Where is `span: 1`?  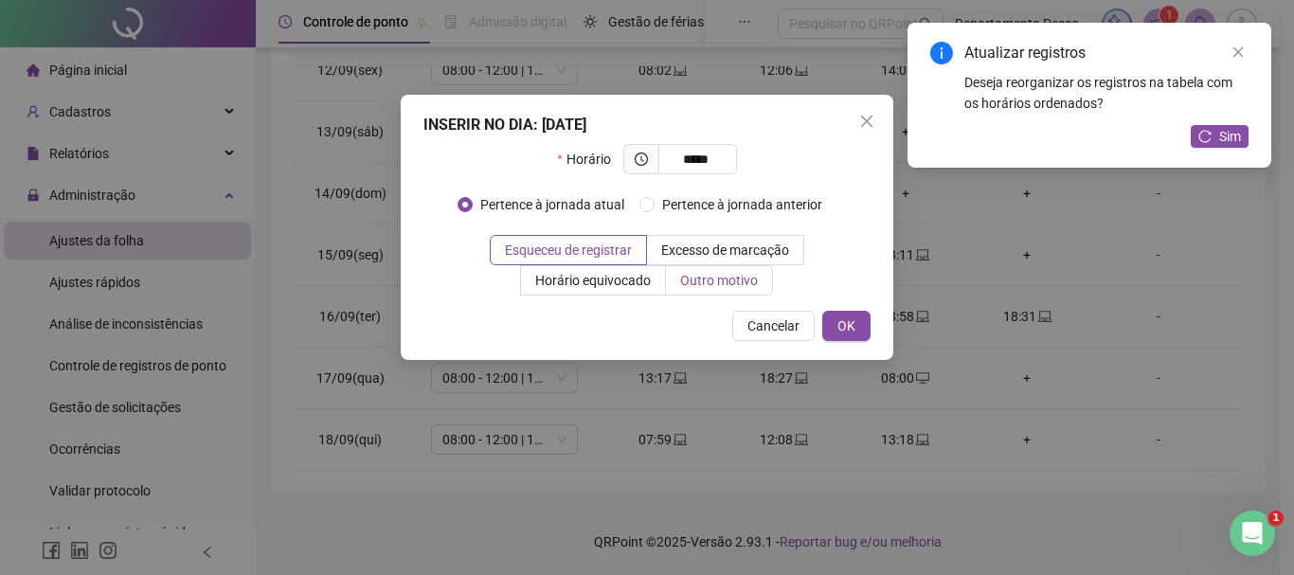
span: 1 is located at coordinates (1276, 518).